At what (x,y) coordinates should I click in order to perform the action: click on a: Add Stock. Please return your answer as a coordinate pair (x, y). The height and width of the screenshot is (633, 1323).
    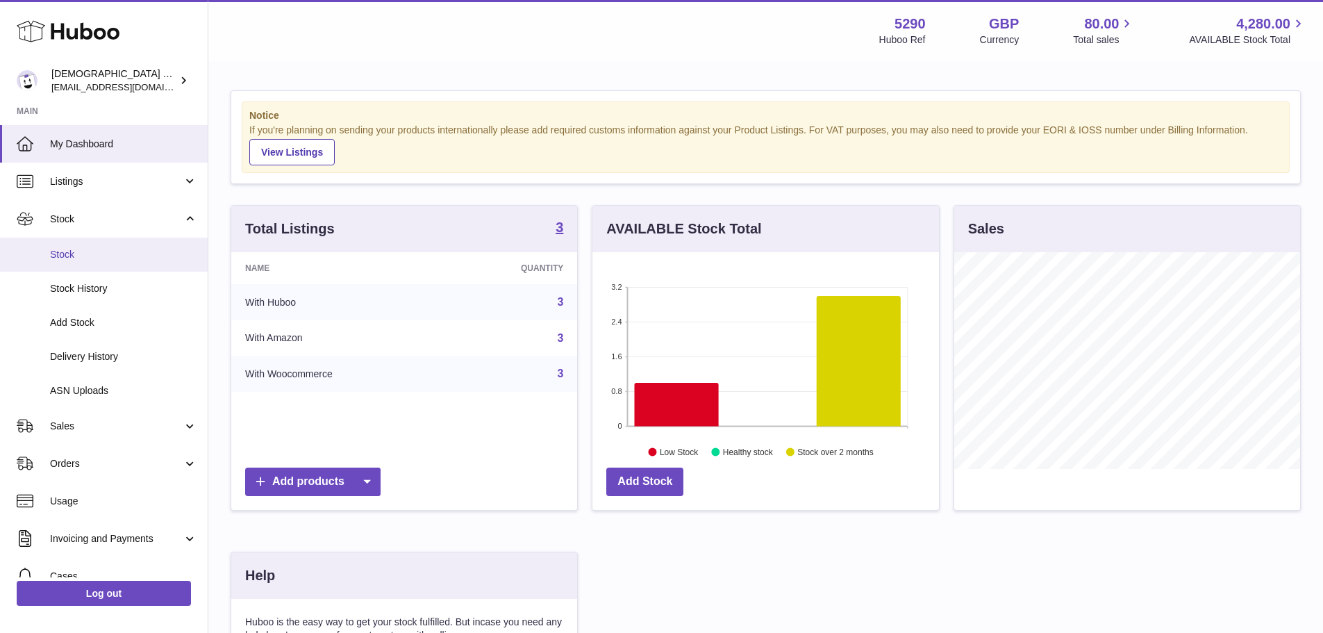
    Looking at the image, I should click on (645, 481).